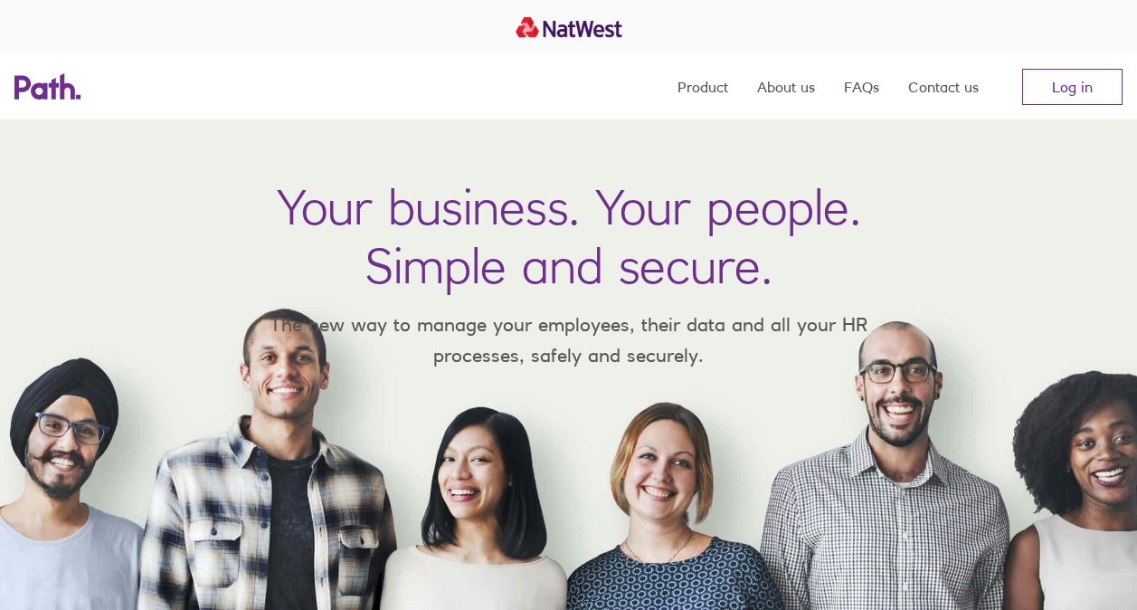 The image size is (1137, 610). What do you see at coordinates (861, 87) in the screenshot?
I see `a: FAQs` at bounding box center [861, 87].